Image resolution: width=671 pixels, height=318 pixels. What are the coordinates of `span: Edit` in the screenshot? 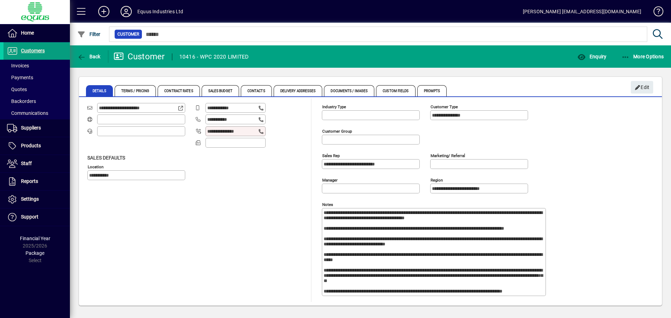 It's located at (642, 87).